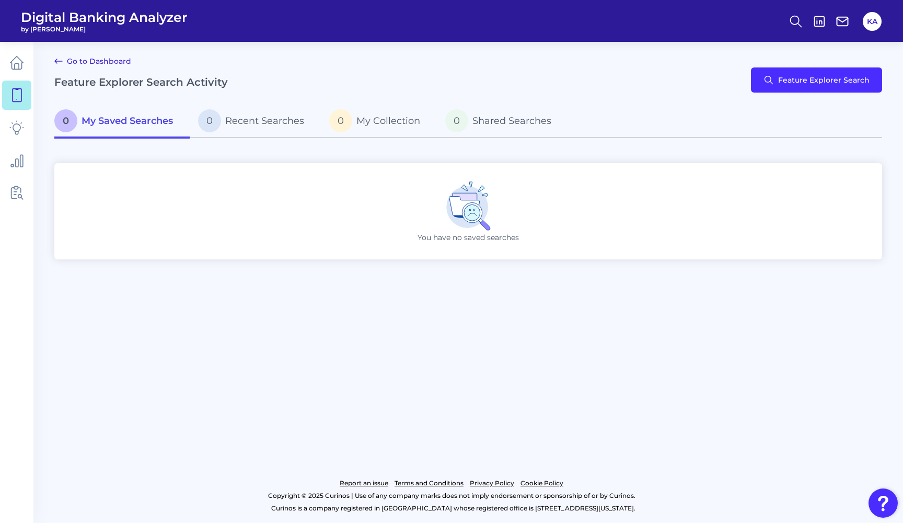  I want to click on span: My Saved Searches, so click(127, 121).